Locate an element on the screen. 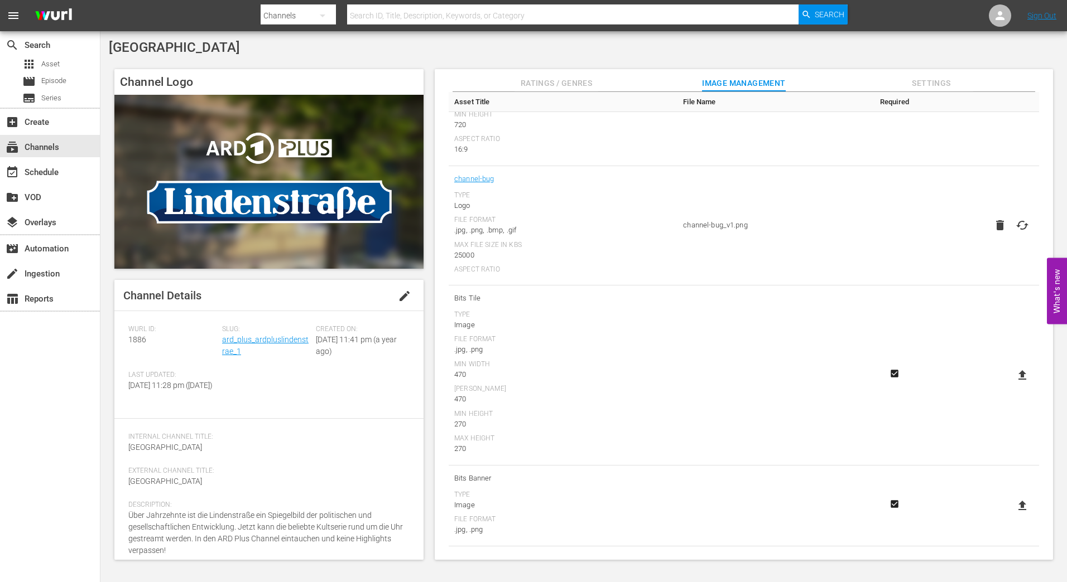  span: VOD is located at coordinates (12, 197).